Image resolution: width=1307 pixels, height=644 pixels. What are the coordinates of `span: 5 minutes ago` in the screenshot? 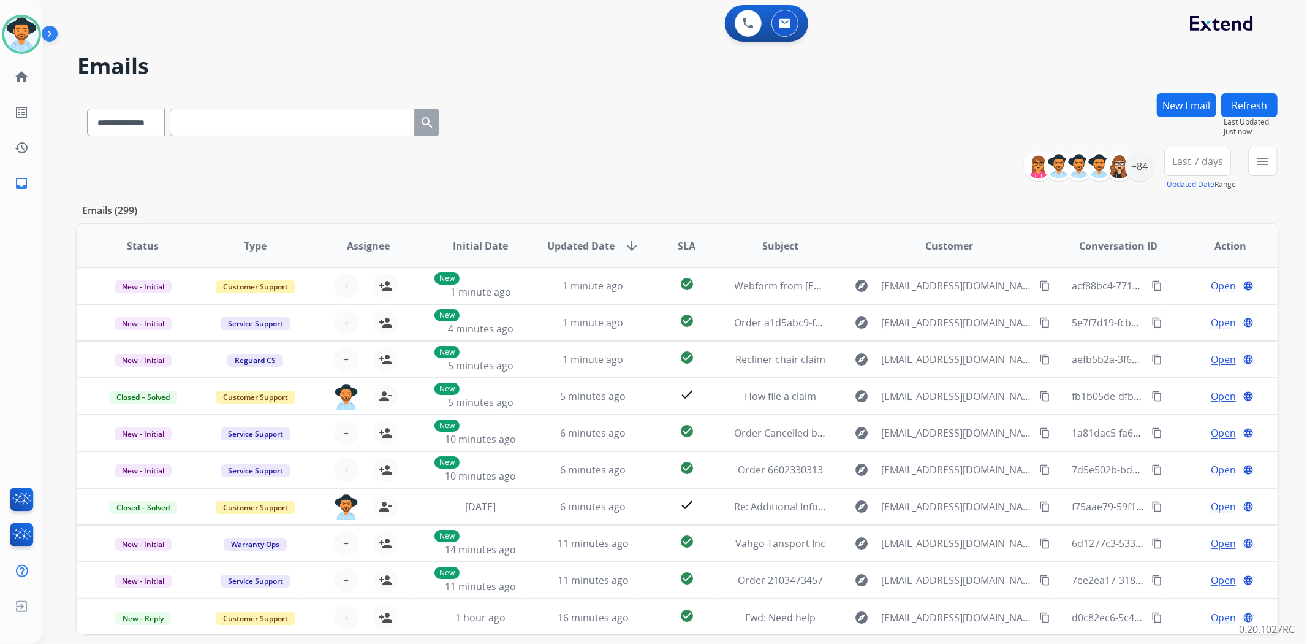 It's located at (480, 402).